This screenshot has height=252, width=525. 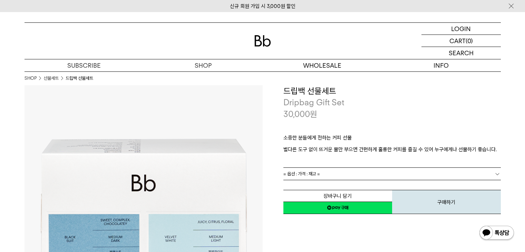 What do you see at coordinates (262, 41) in the screenshot?
I see `img: 로고` at bounding box center [262, 41].